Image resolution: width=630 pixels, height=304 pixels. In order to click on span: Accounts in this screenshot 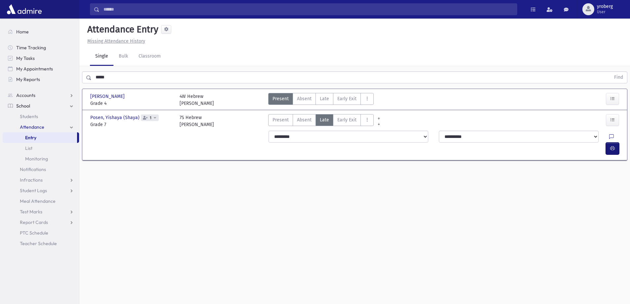, I will do `click(26, 95)`.